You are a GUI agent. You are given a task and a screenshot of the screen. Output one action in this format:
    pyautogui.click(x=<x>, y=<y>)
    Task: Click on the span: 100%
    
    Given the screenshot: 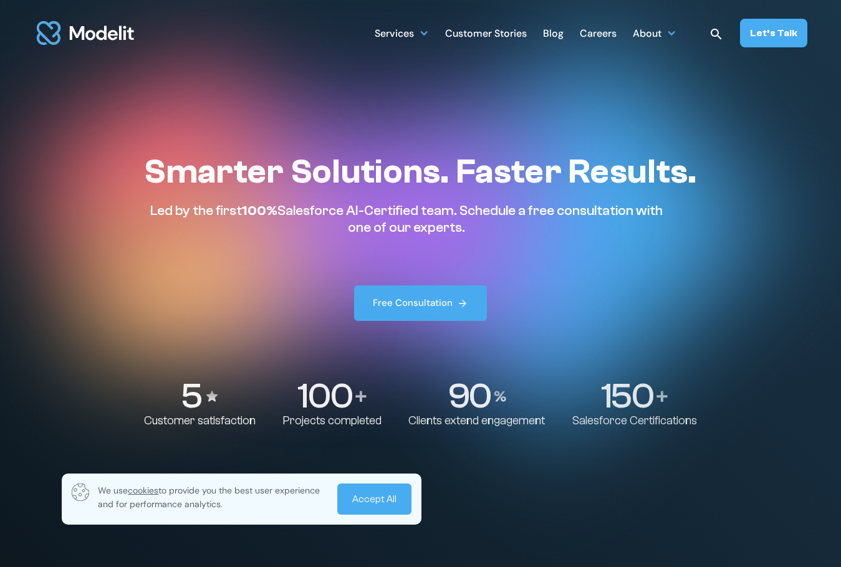 What is the action you would take?
    pyautogui.click(x=259, y=211)
    